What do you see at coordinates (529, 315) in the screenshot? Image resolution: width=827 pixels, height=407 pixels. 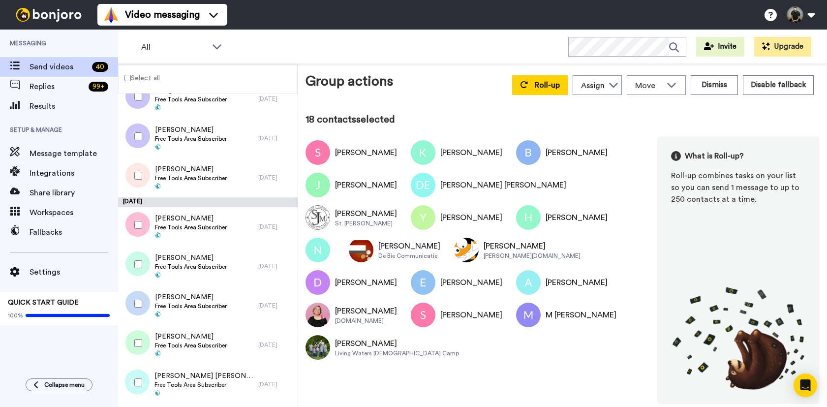 I see `img: Image of M Ryansah` at bounding box center [529, 315].